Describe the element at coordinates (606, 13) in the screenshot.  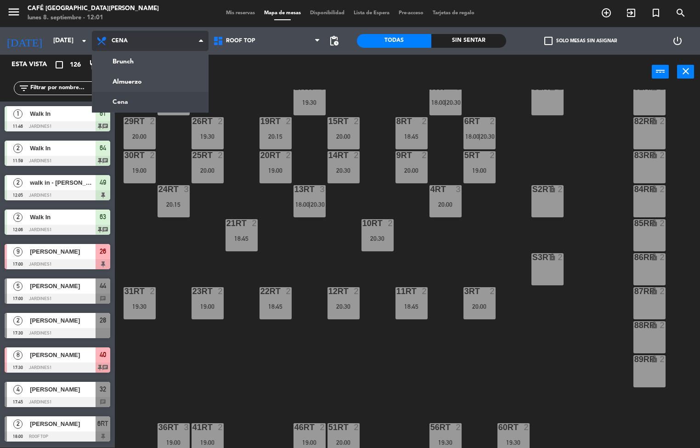
I see `i: add_circle_outline` at that location.